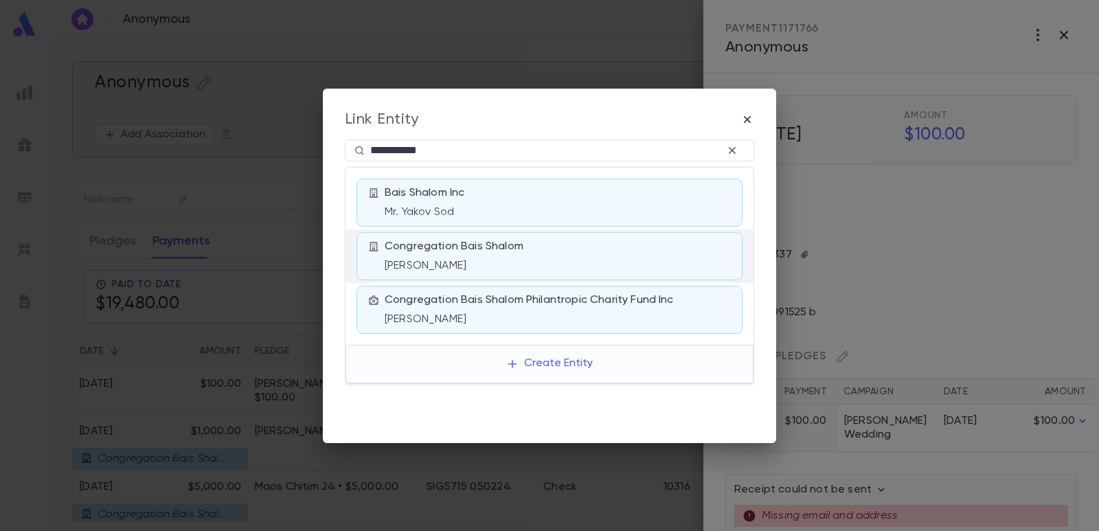 This screenshot has width=1099, height=531. Describe the element at coordinates (558, 212) in the screenshot. I see `p: Mr. Yakov Sod` at that location.